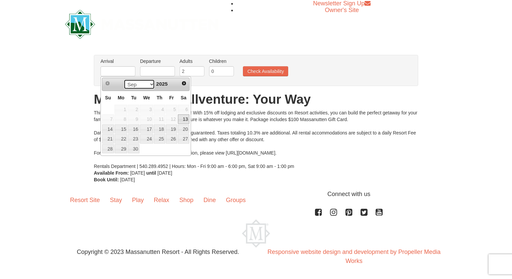 This screenshot has height=279, width=512. What do you see at coordinates (256, 99) in the screenshot?
I see `h1: Massanutten Fallventure: Your Way` at bounding box center [256, 99].